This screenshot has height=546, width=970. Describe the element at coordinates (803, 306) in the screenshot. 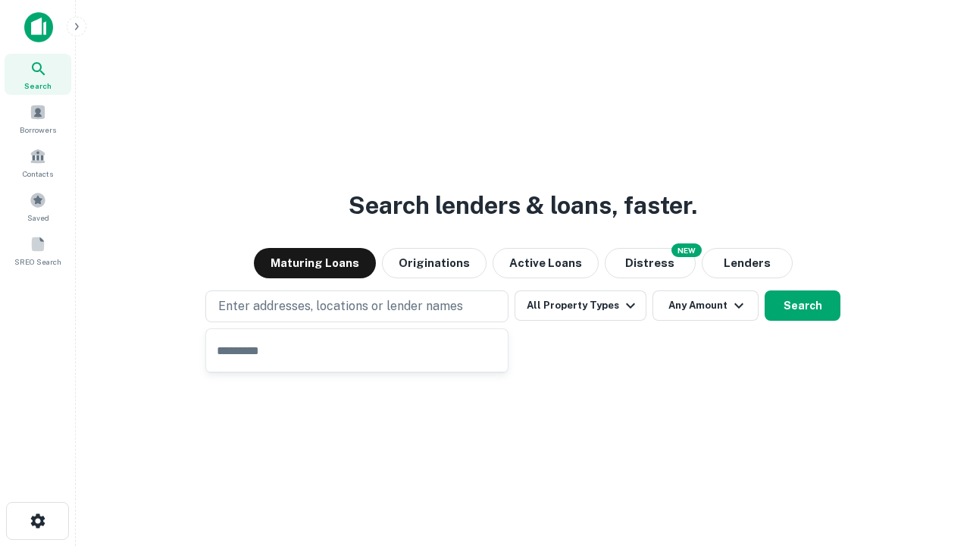

I see `button: Search` at that location.